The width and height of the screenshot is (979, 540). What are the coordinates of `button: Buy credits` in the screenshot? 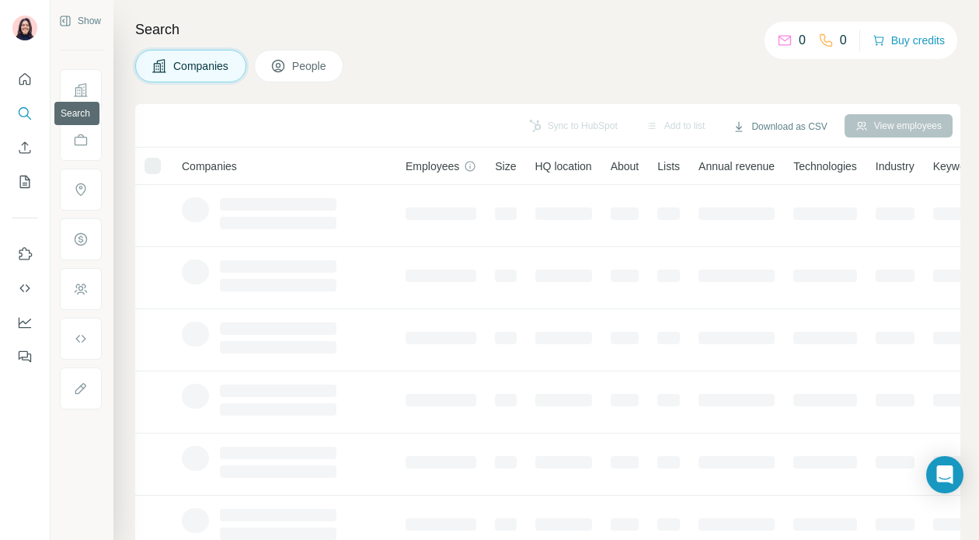 It's located at (908, 40).